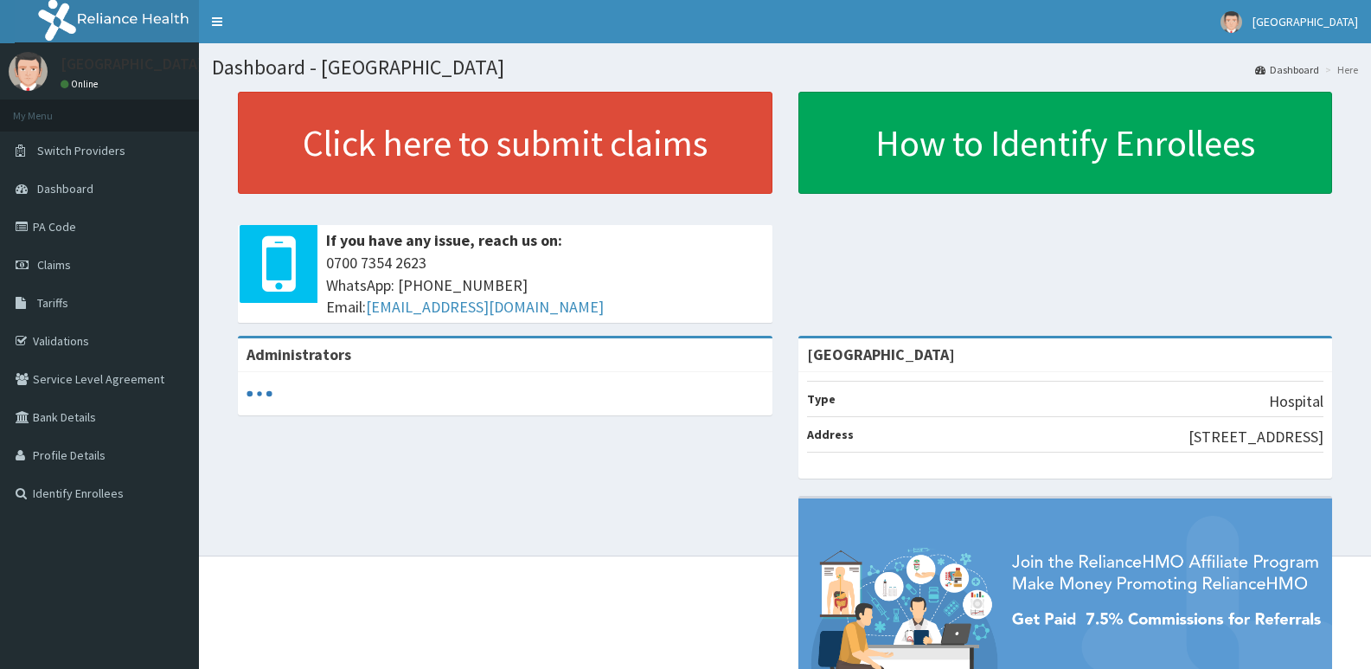 Image resolution: width=1371 pixels, height=669 pixels. Describe the element at coordinates (53, 303) in the screenshot. I see `span: Tariffs` at that location.